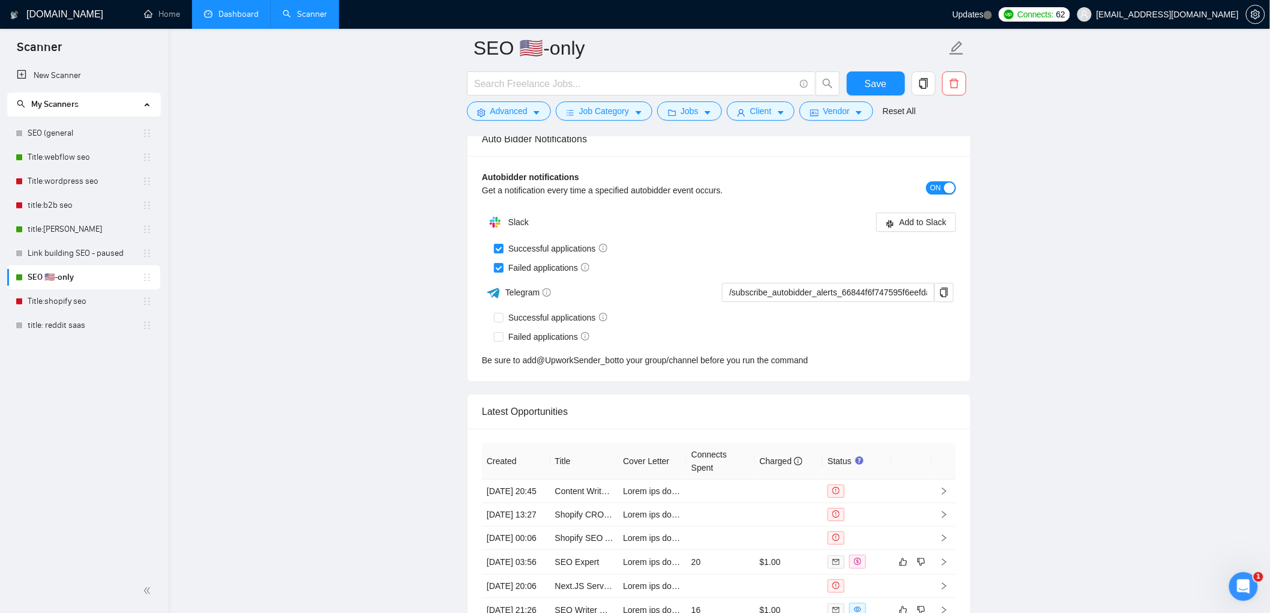 The width and height of the screenshot is (1270, 613). Describe the element at coordinates (509, 111) in the screenshot. I see `span: Advanced` at that location.